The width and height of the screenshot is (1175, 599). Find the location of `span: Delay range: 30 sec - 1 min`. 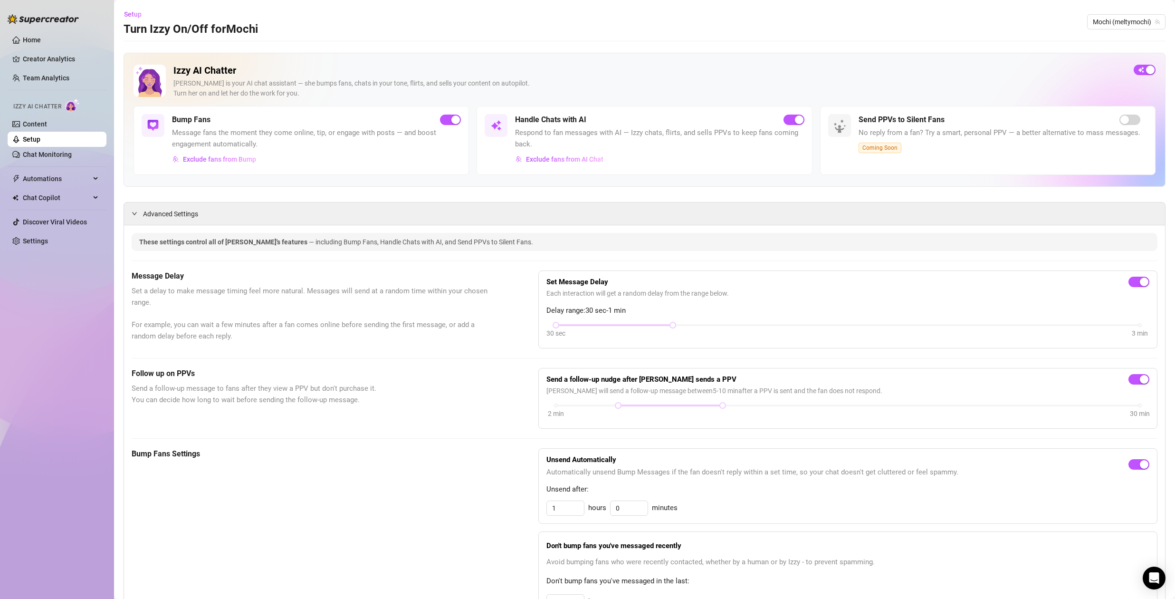

span: Delay range: 30 sec - 1 min is located at coordinates (848, 311).